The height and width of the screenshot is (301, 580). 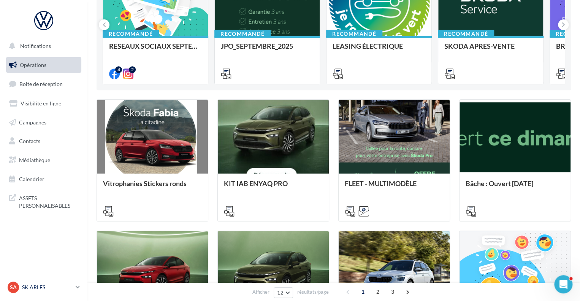 I want to click on div: 4, so click(x=119, y=70).